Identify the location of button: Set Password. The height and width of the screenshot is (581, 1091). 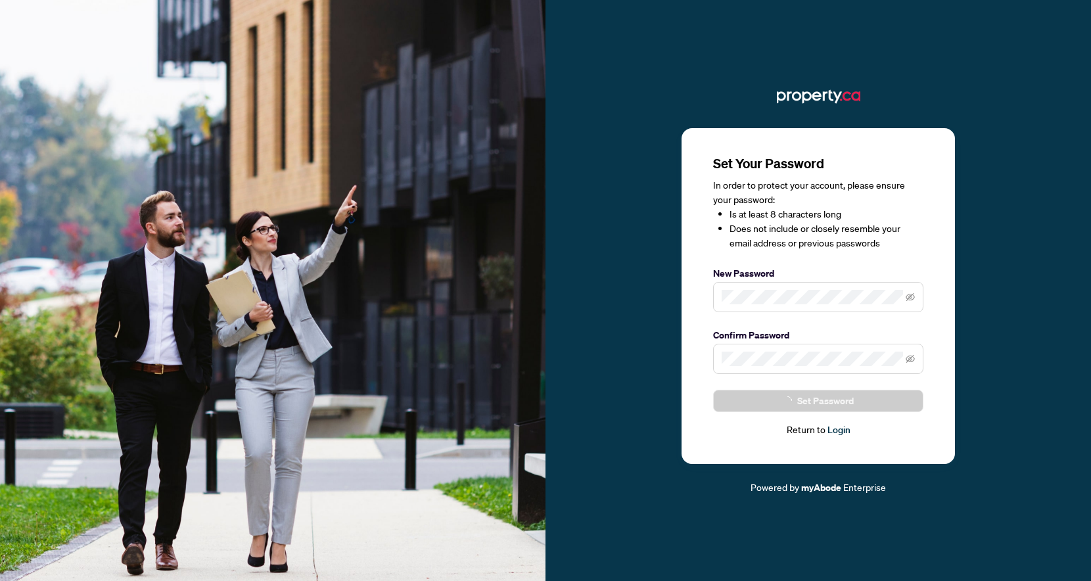
(819, 401).